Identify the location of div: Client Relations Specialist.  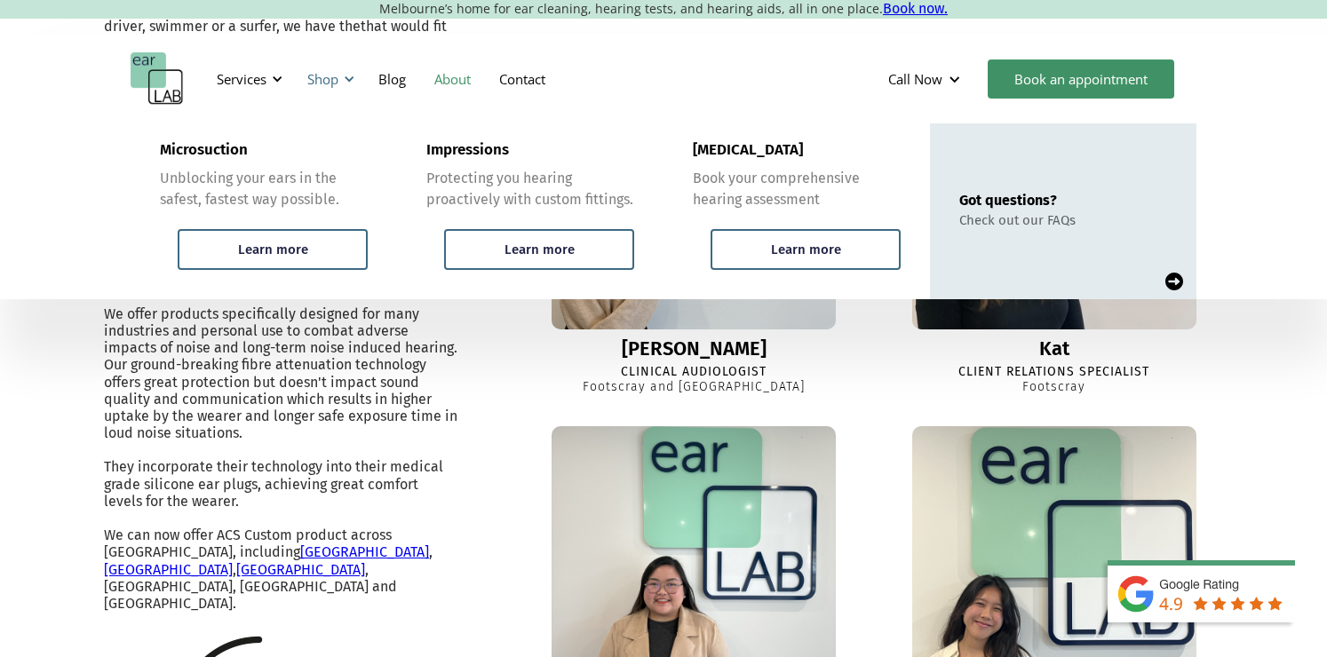
(1054, 372).